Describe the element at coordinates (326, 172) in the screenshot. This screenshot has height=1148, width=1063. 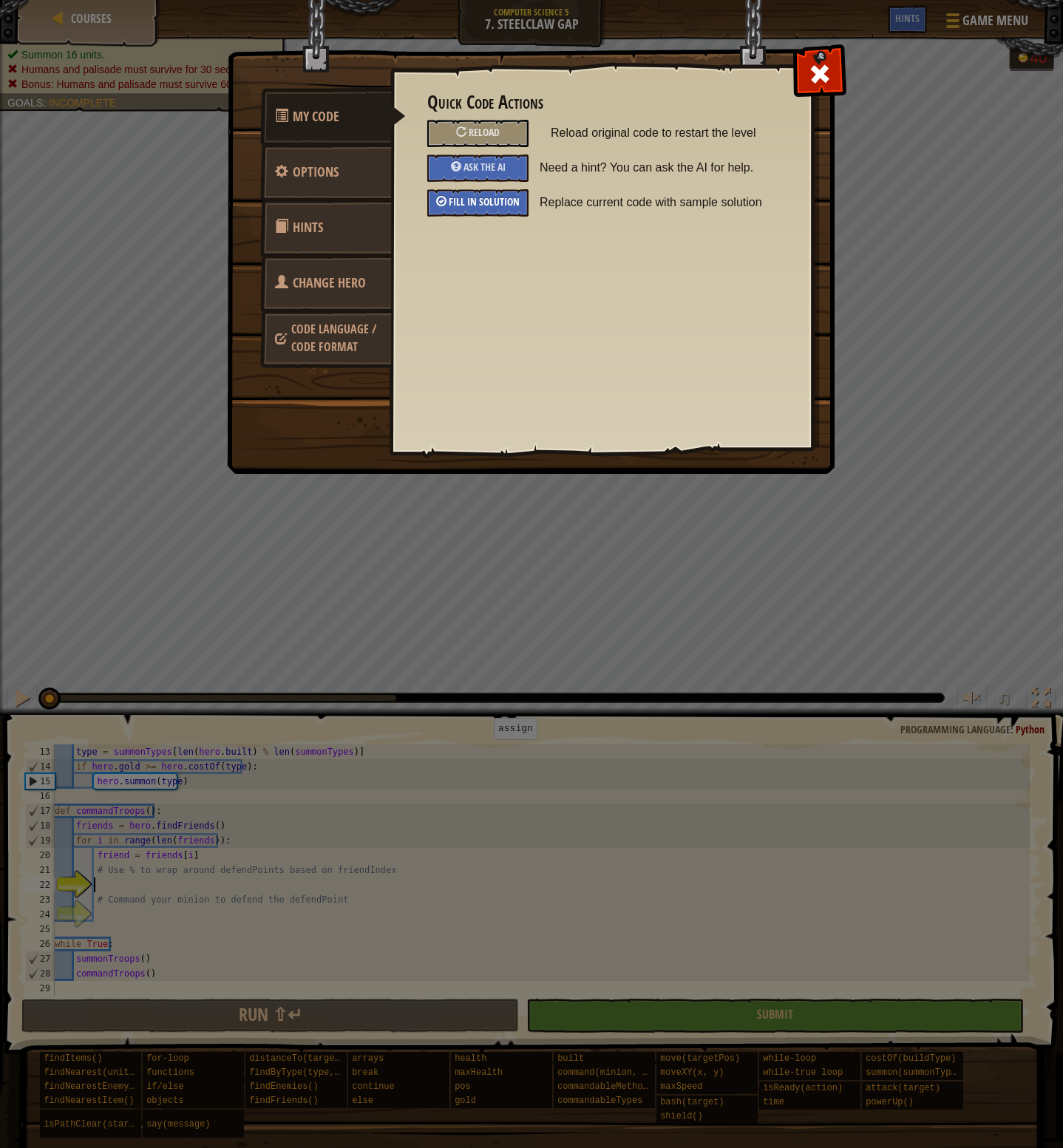
I see `a: Options` at that location.